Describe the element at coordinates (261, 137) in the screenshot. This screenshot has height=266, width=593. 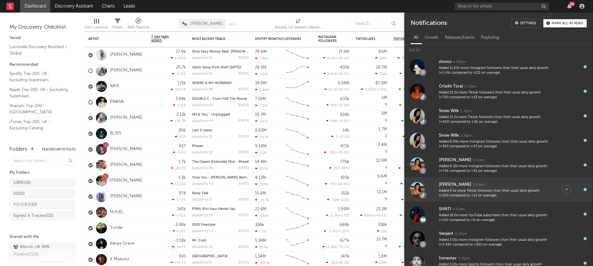
I see `div: -163k` at that location.